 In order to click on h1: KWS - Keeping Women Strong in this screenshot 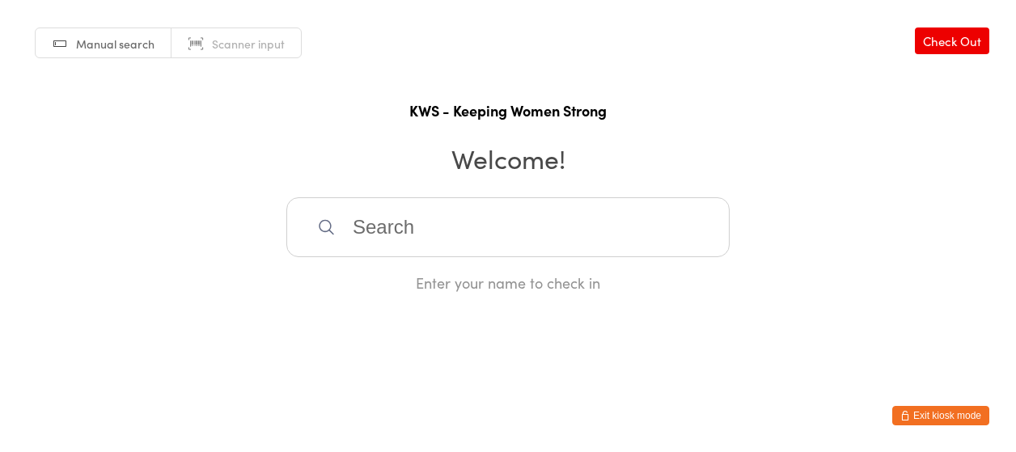, I will do `click(508, 110)`.